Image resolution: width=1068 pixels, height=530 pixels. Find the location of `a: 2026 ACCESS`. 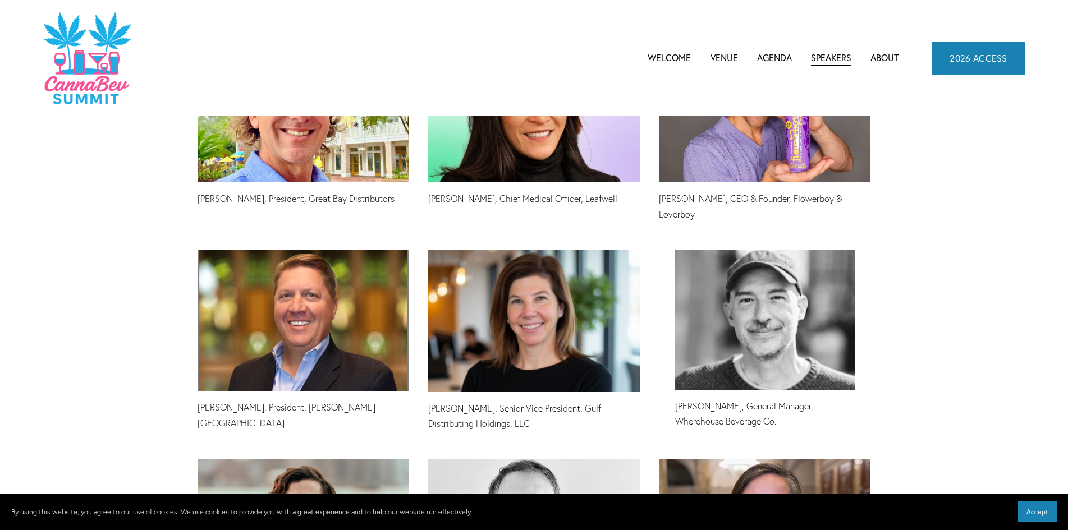

a: 2026 ACCESS is located at coordinates (978, 58).